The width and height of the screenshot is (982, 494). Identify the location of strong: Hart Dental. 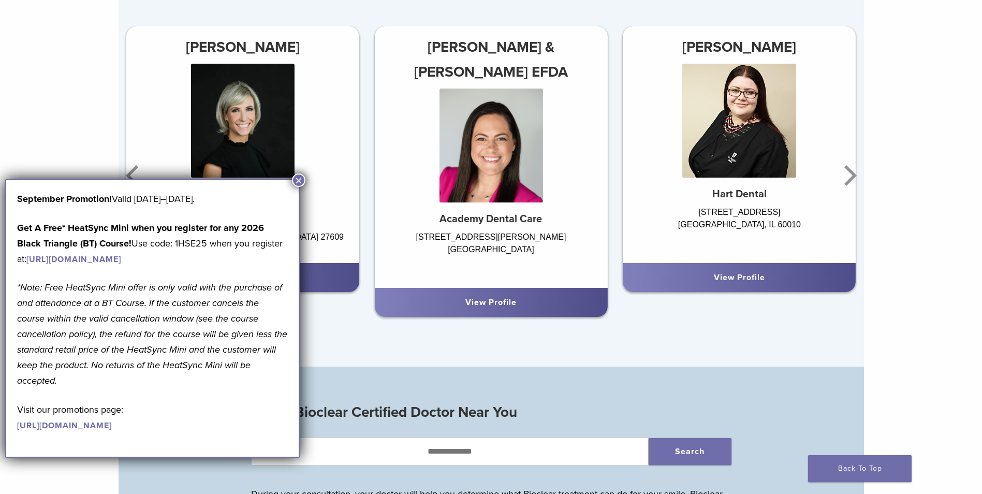
(739, 194).